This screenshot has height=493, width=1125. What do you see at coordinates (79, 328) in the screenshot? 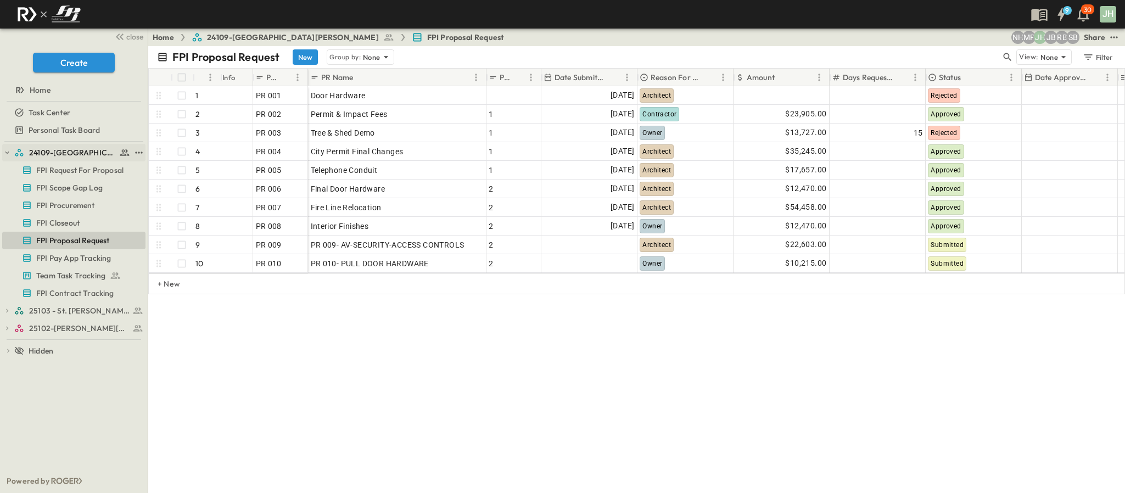
I see `a: 25102-Christ The Redeemer Anglican Church` at bounding box center [79, 328].